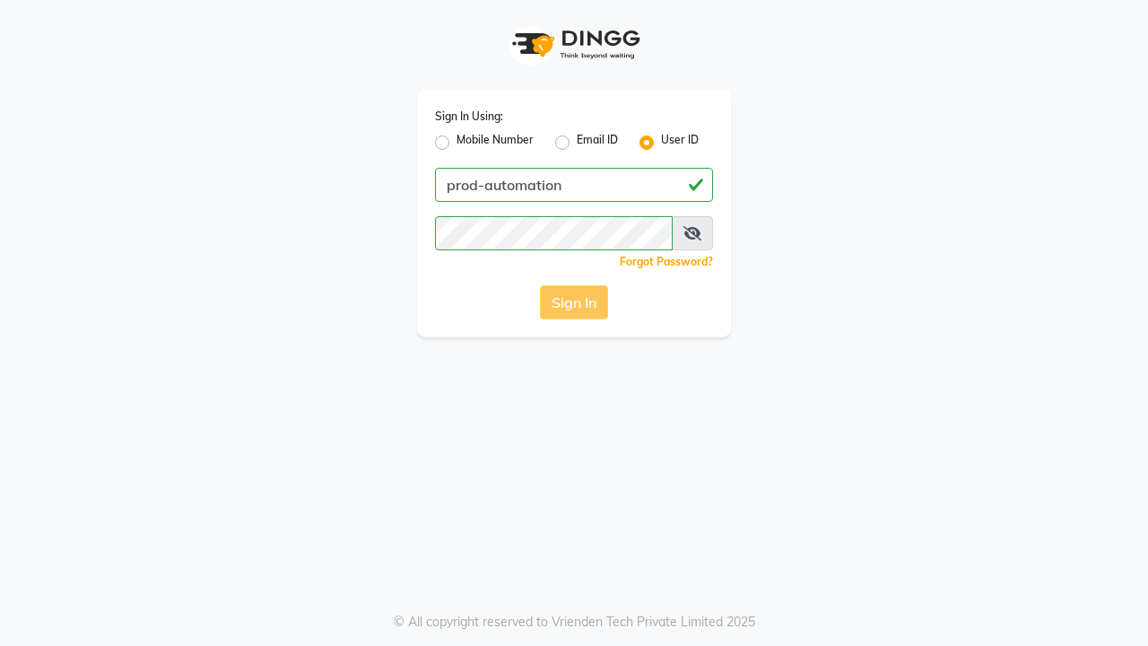  What do you see at coordinates (597, 143) in the screenshot?
I see `label: Email ID` at bounding box center [597, 143].